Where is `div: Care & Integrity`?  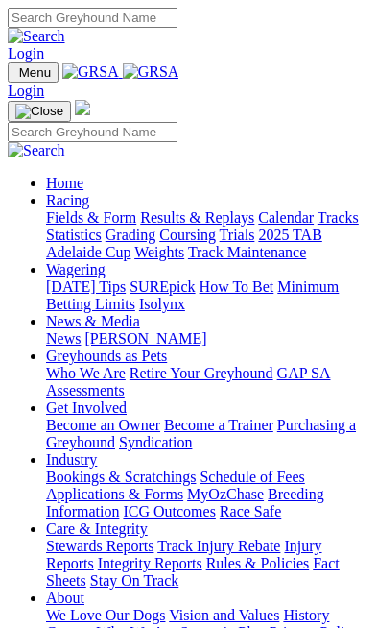
div: Care & Integrity is located at coordinates (207, 564).